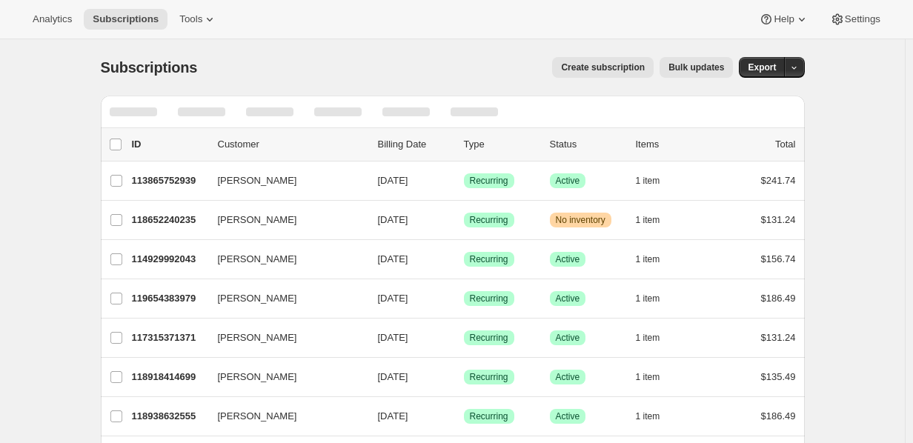 The height and width of the screenshot is (443, 913). What do you see at coordinates (855, 19) in the screenshot?
I see `button: Settings` at bounding box center [855, 19].